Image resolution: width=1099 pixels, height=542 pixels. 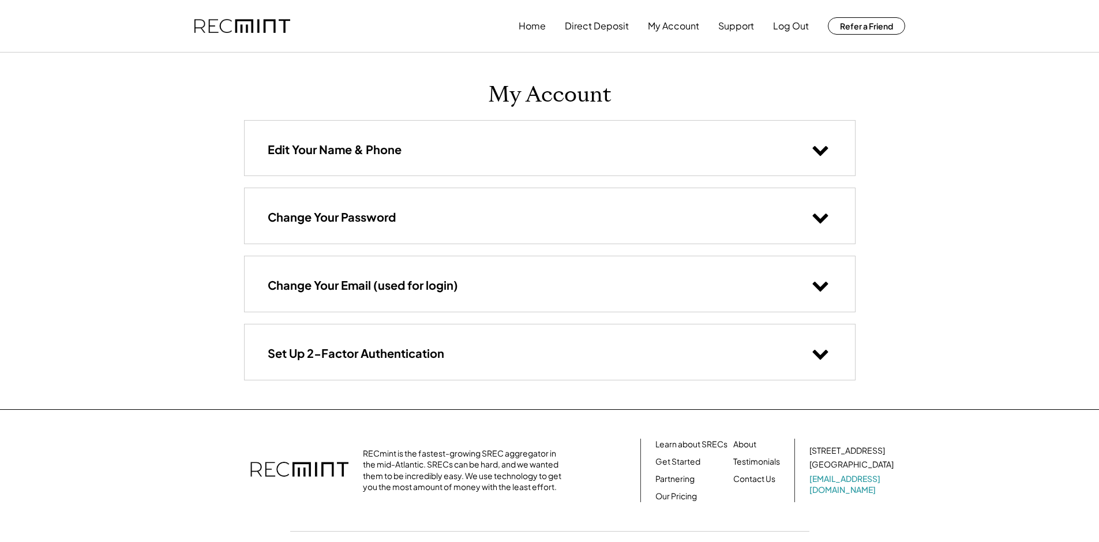 I want to click on a: Get Started, so click(x=678, y=461).